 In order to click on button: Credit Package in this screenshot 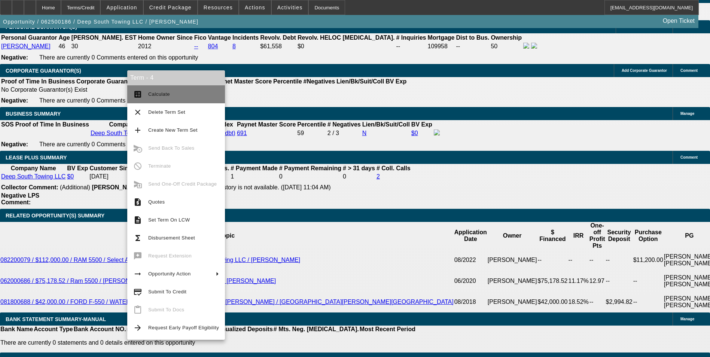, I will do `click(170, 7)`.